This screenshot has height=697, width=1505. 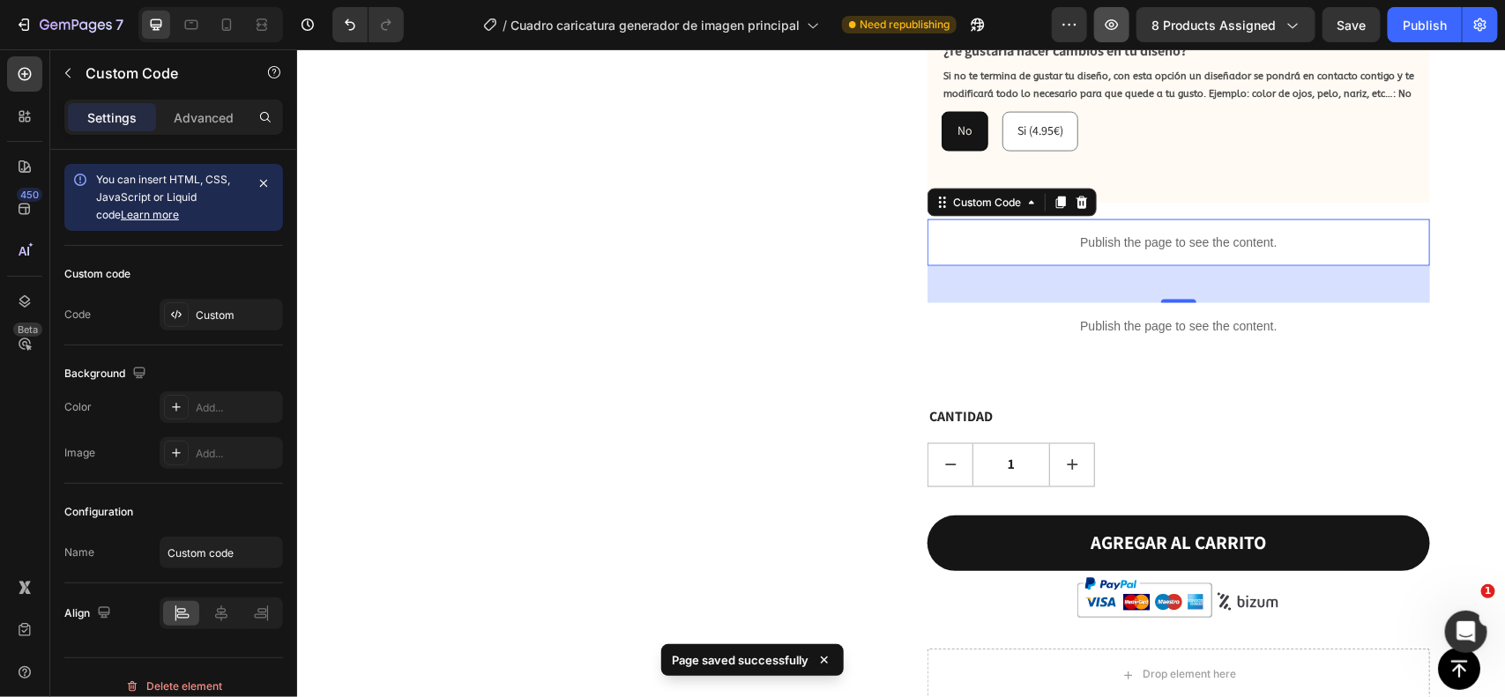 What do you see at coordinates (775, 416) in the screenshot?
I see `button: increment` at bounding box center [775, 416].